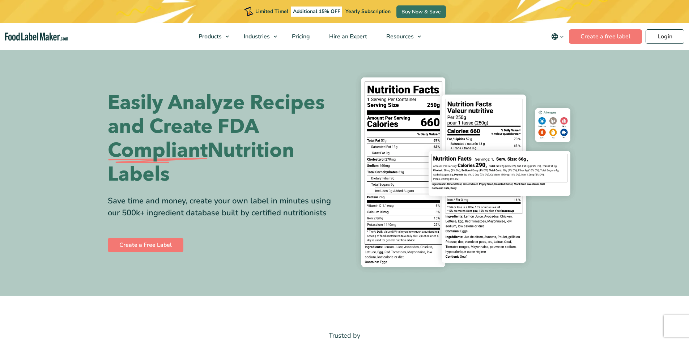  I want to click on span: Limited Time!, so click(272, 11).